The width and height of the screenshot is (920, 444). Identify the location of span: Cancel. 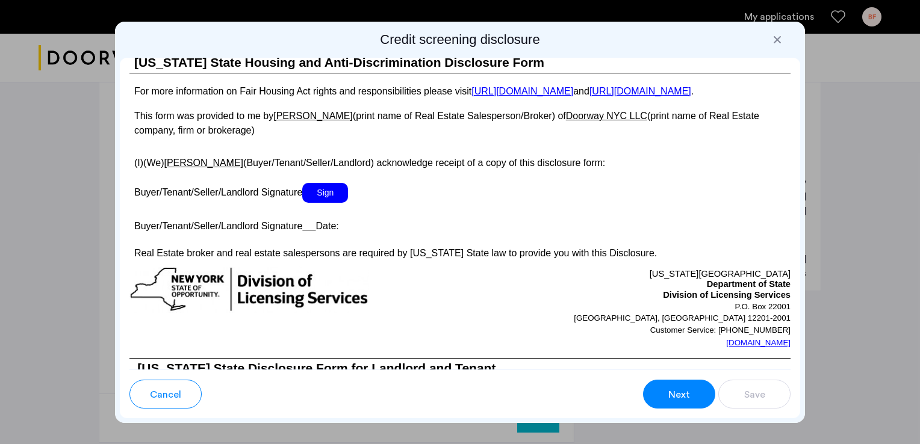
(166, 395).